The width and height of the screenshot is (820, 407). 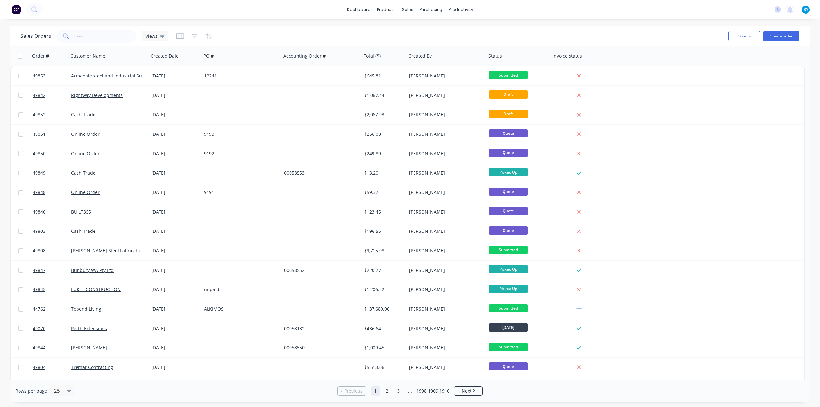 What do you see at coordinates (359, 10) in the screenshot?
I see `a: dashboard` at bounding box center [359, 10].